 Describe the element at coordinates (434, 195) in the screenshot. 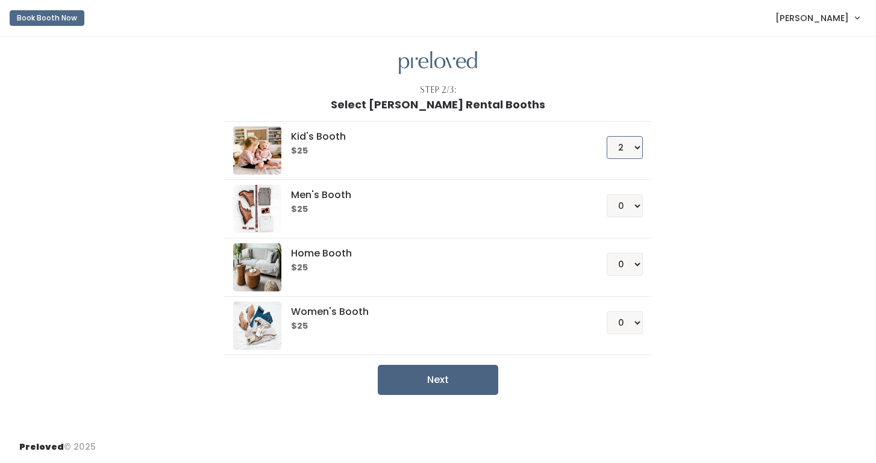

I see `h5: Men's Booth` at that location.